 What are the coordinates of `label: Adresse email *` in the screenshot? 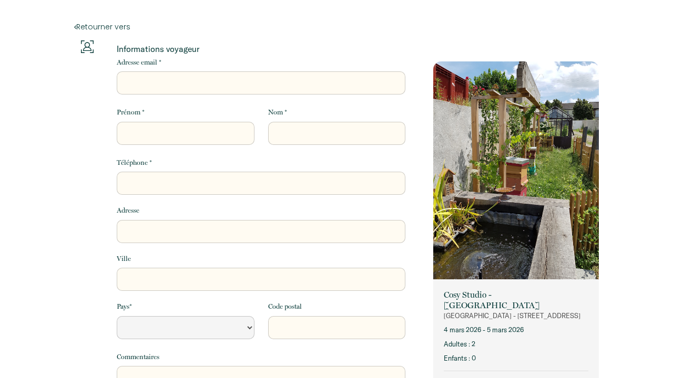 It's located at (139, 63).